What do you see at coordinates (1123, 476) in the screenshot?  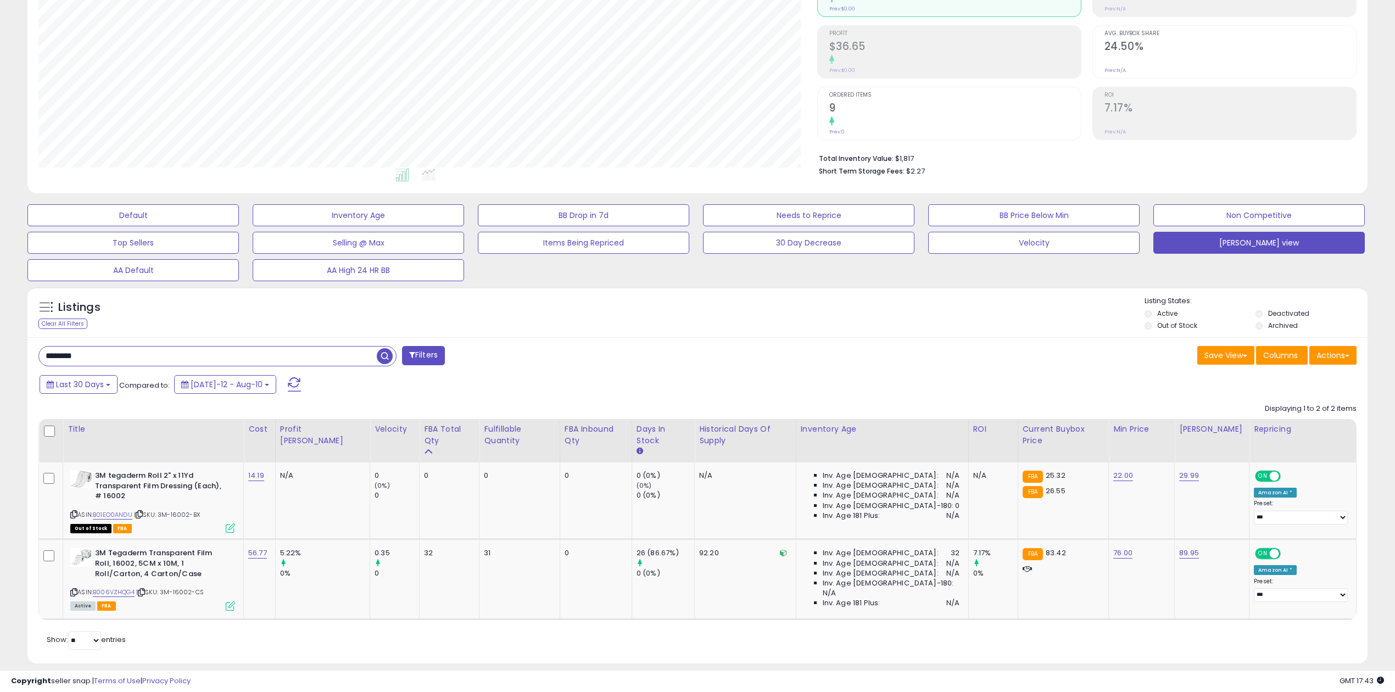 I see `a: 22.00` at bounding box center [1123, 476].